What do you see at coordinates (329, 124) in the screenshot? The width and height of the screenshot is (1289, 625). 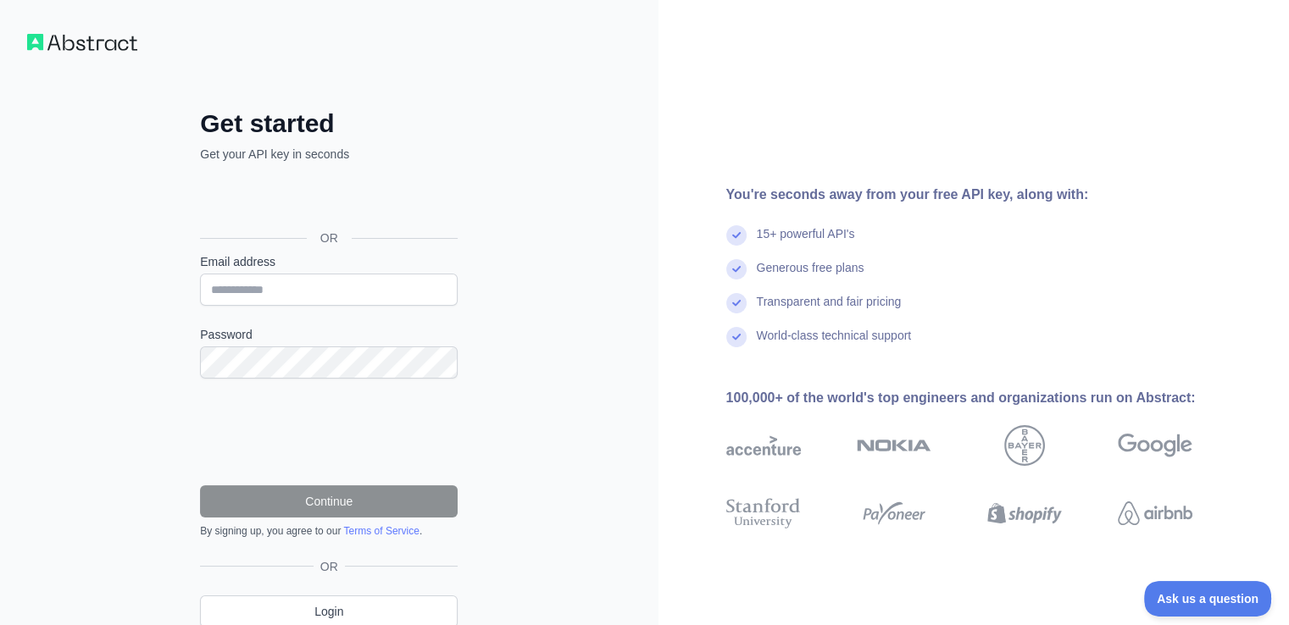 I see `h2: Get started` at bounding box center [329, 124].